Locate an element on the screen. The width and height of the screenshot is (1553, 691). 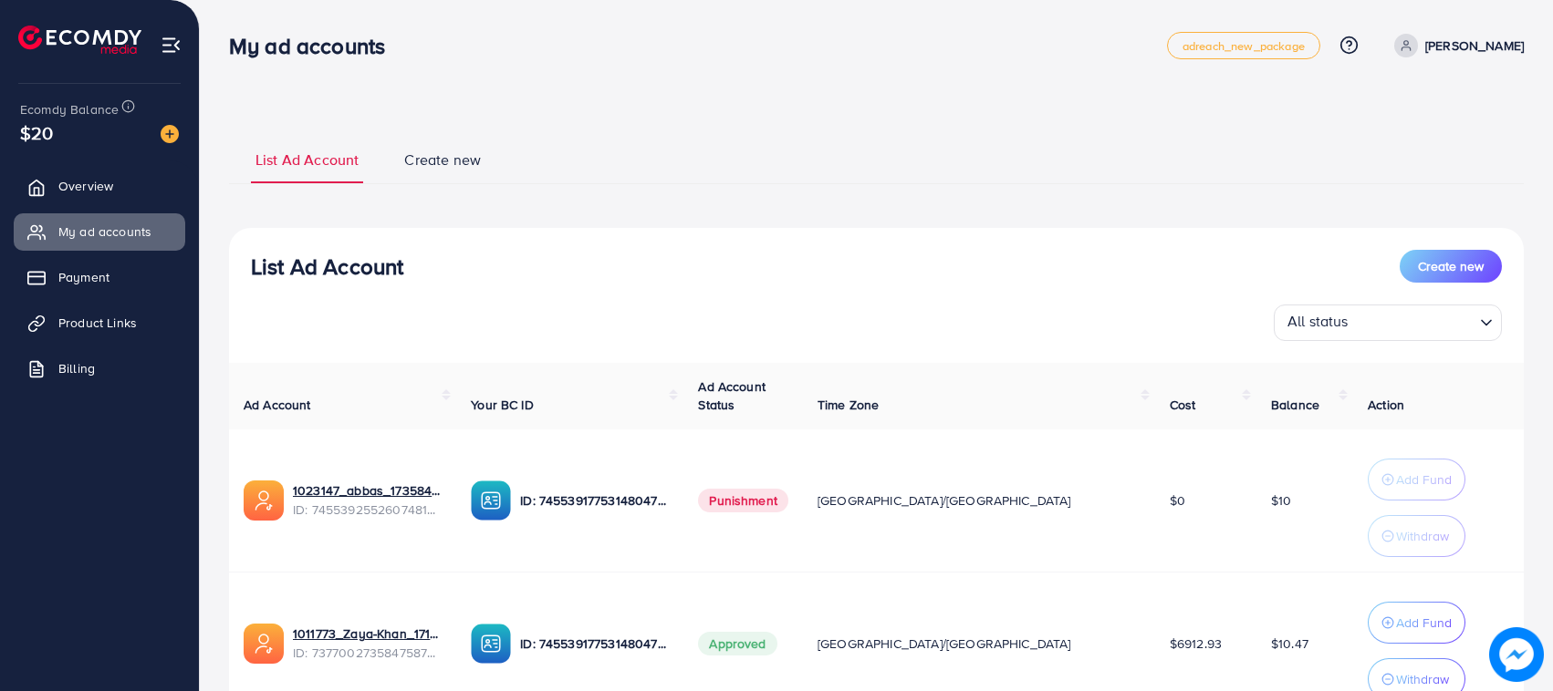
span: List Ad Account is located at coordinates (307, 160).